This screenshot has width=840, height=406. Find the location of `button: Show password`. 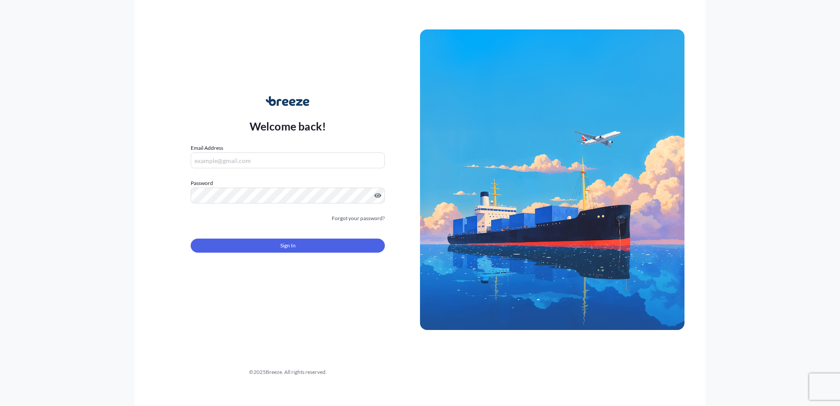

button: Show password is located at coordinates (378, 196).